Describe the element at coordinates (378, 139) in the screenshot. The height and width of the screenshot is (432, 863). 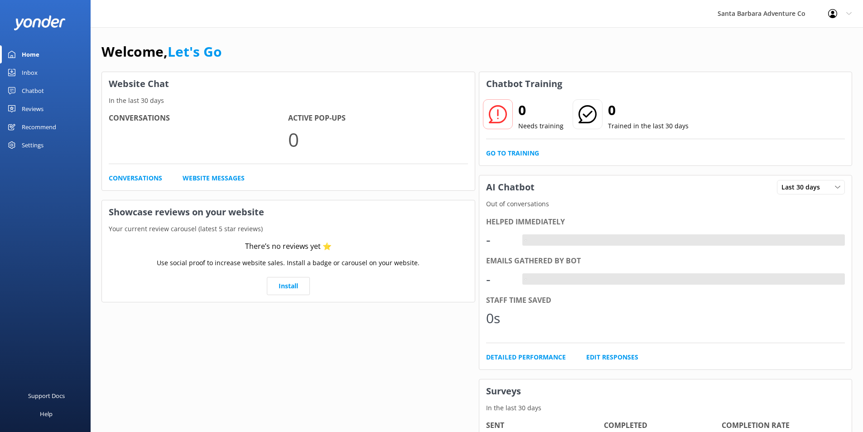
I see `p: 0` at that location.